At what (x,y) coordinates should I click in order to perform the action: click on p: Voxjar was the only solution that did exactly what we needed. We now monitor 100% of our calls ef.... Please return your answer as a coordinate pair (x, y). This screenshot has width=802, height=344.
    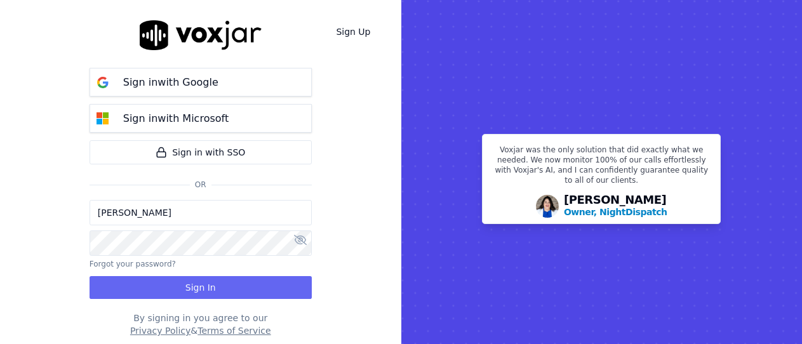
    Looking at the image, I should click on (601, 168).